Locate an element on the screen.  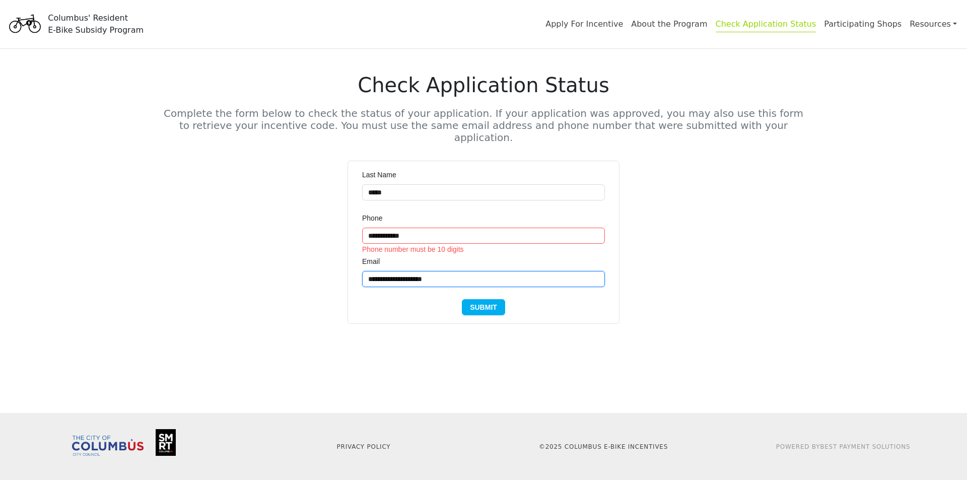
div: Columbus' Resident E-Bike Subsidy Program is located at coordinates (96, 24).